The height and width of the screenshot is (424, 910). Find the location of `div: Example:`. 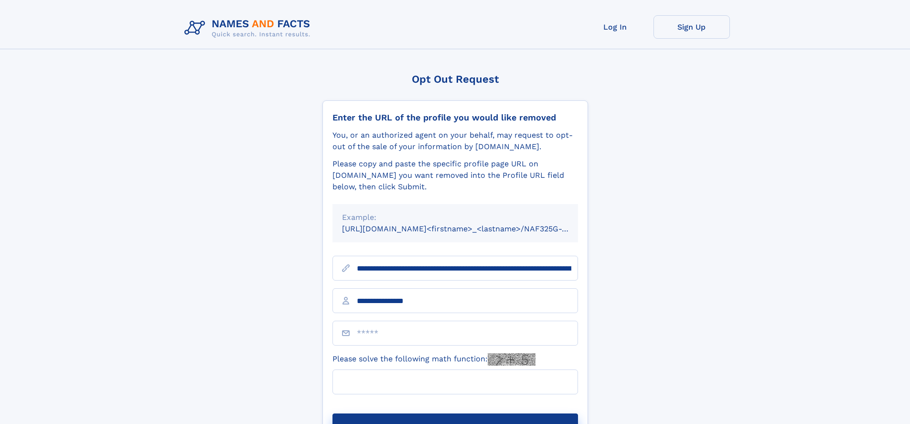

div: Example: is located at coordinates (455, 217).